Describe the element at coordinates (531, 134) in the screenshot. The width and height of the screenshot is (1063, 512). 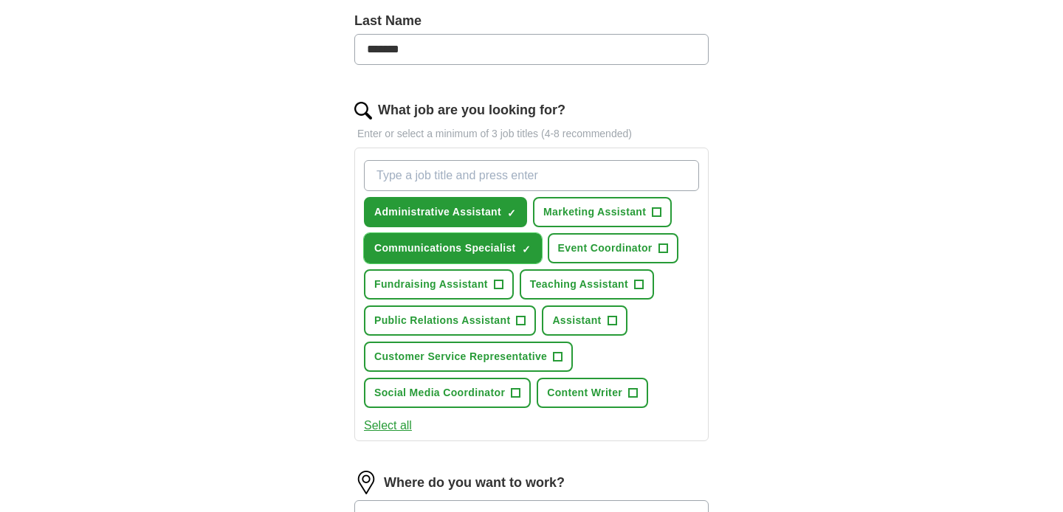
I see `p: Enter or select a minimum of 3 job titles (4-8 recommended)` at that location.